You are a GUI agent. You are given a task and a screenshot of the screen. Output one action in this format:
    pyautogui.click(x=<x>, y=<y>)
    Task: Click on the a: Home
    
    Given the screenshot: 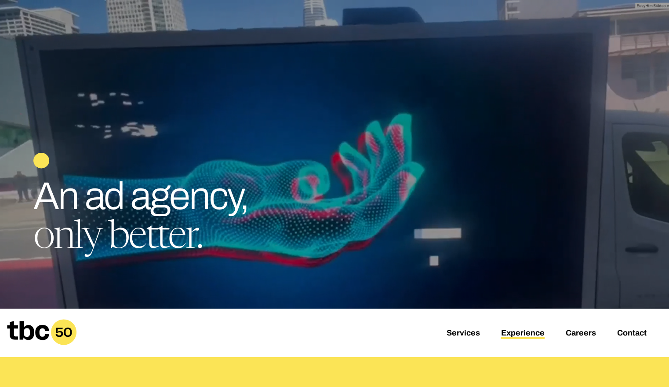 What is the action you would take?
    pyautogui.click(x=42, y=343)
    